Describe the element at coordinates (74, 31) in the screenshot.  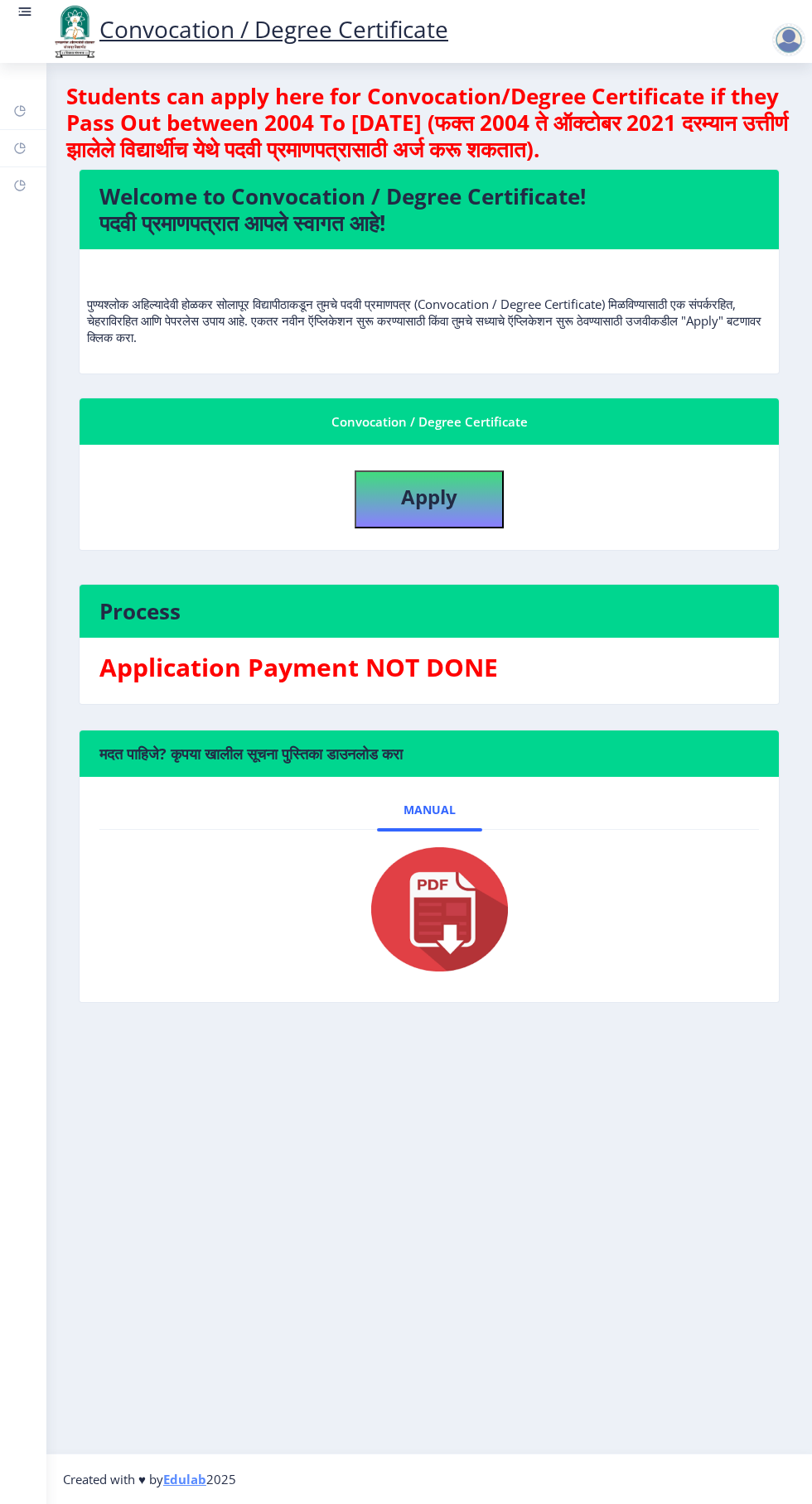
I see `img: logo` at that location.